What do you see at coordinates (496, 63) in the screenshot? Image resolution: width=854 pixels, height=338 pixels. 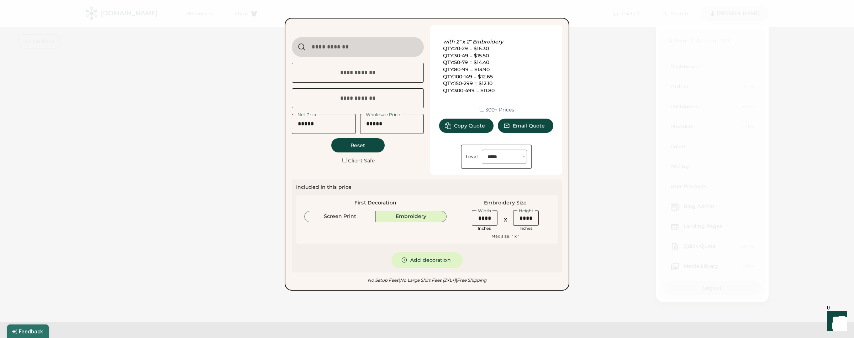 I see `div: QTY:20-29 = $16.30 QTY:30-49 = $15.50 QTY:50-79 = $14.40 QTY:80-99 = $13.90 QTY:100-149 = $12.65 ...` at bounding box center [496, 63].